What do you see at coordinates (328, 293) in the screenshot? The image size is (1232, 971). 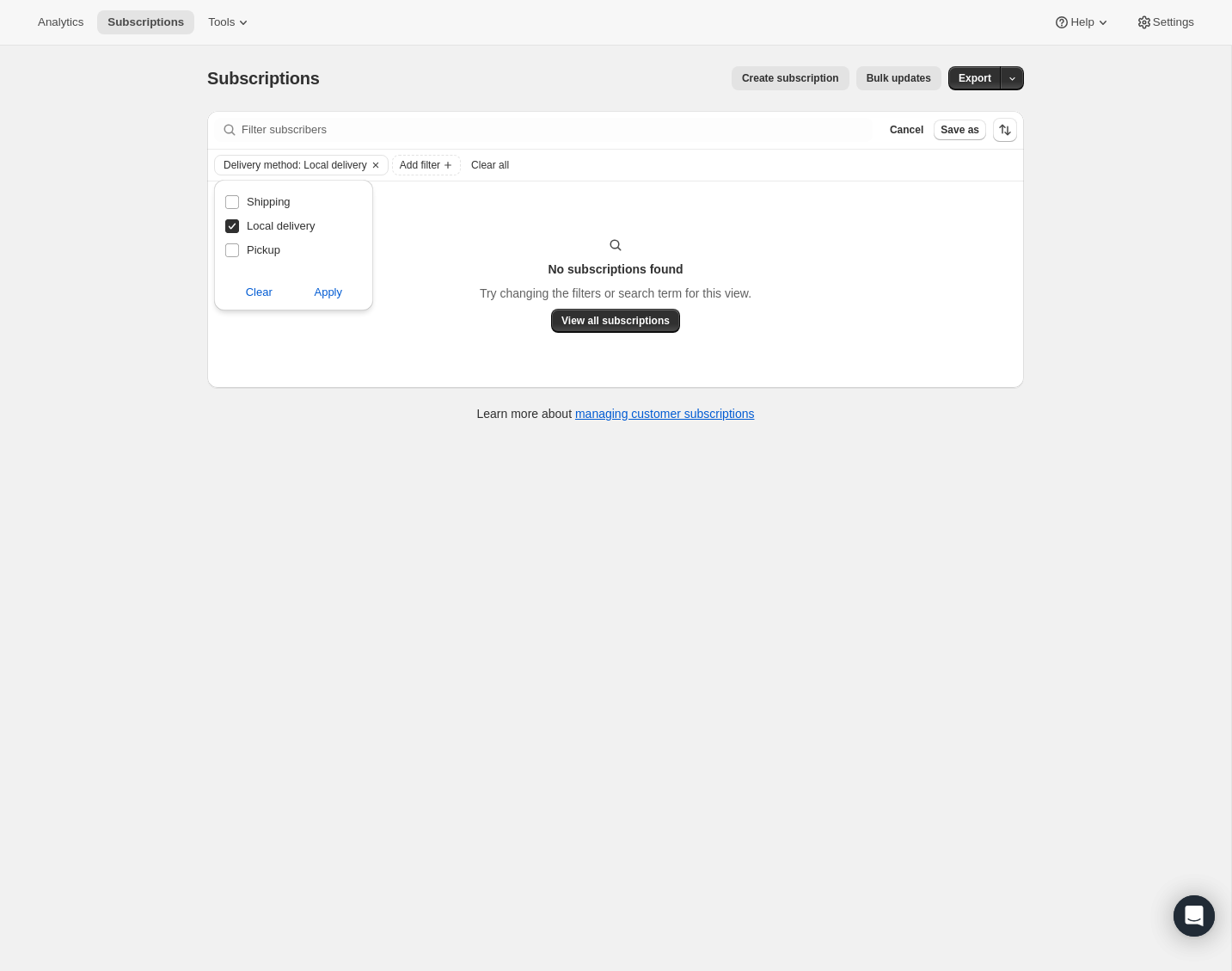 I see `button: Apply` at bounding box center [328, 293].